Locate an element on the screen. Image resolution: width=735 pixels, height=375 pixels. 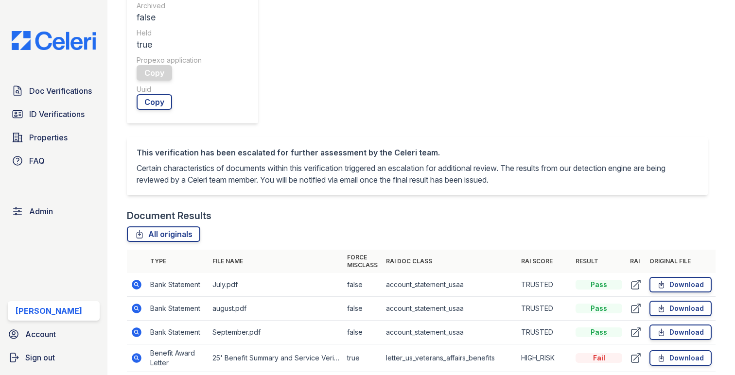
td: HIGH_RISK is located at coordinates (545, 358).